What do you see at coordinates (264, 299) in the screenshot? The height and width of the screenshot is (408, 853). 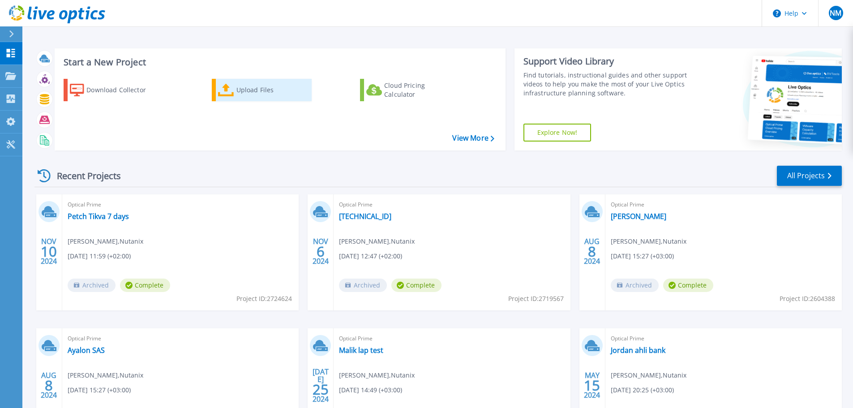 I see `span: Project ID: 2724624` at bounding box center [264, 299].